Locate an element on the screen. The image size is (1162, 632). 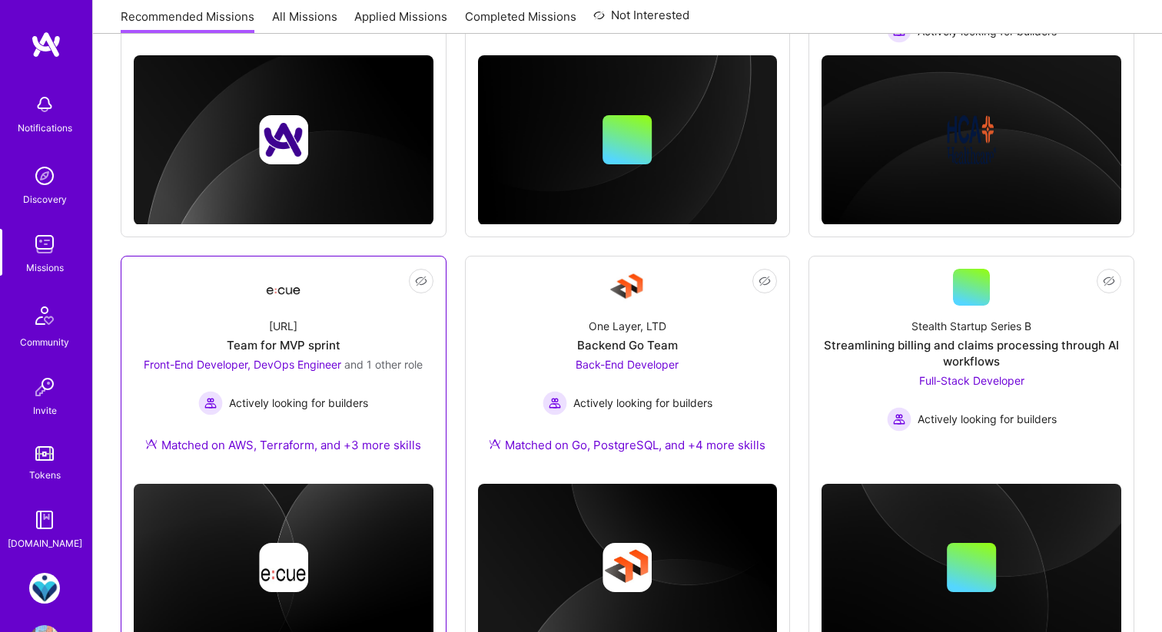
span: Front-End Developer, DevOps Engineer is located at coordinates (242, 364).